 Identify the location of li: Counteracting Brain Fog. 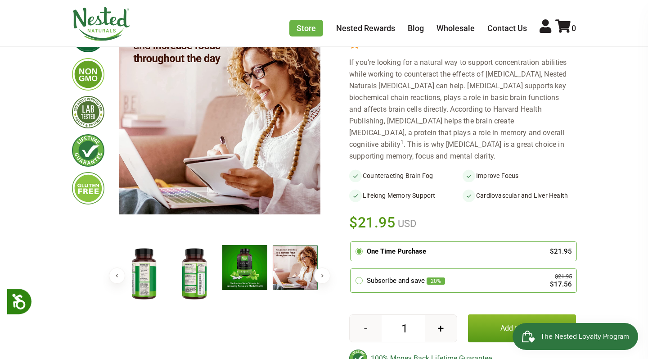
(406, 176).